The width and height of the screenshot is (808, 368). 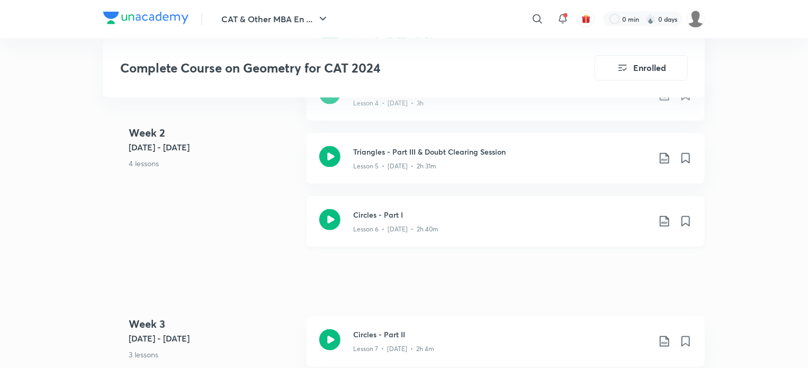 I want to click on h4: Week 2, so click(x=213, y=132).